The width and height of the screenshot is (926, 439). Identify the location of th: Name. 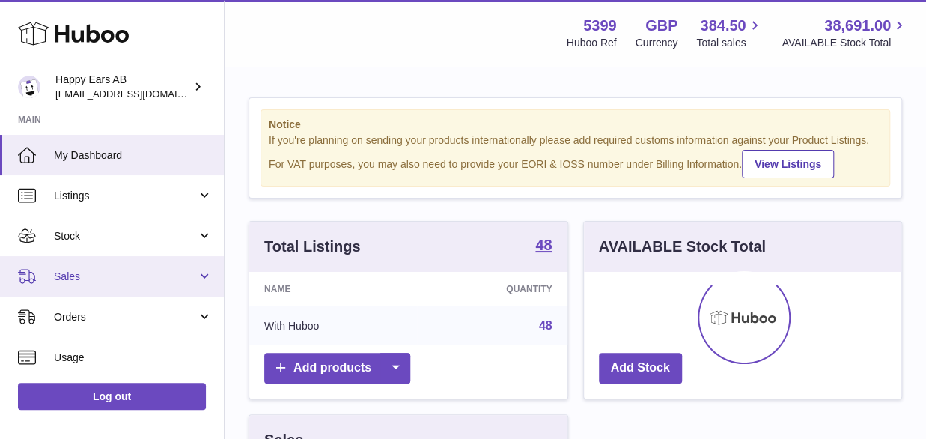
(333, 289).